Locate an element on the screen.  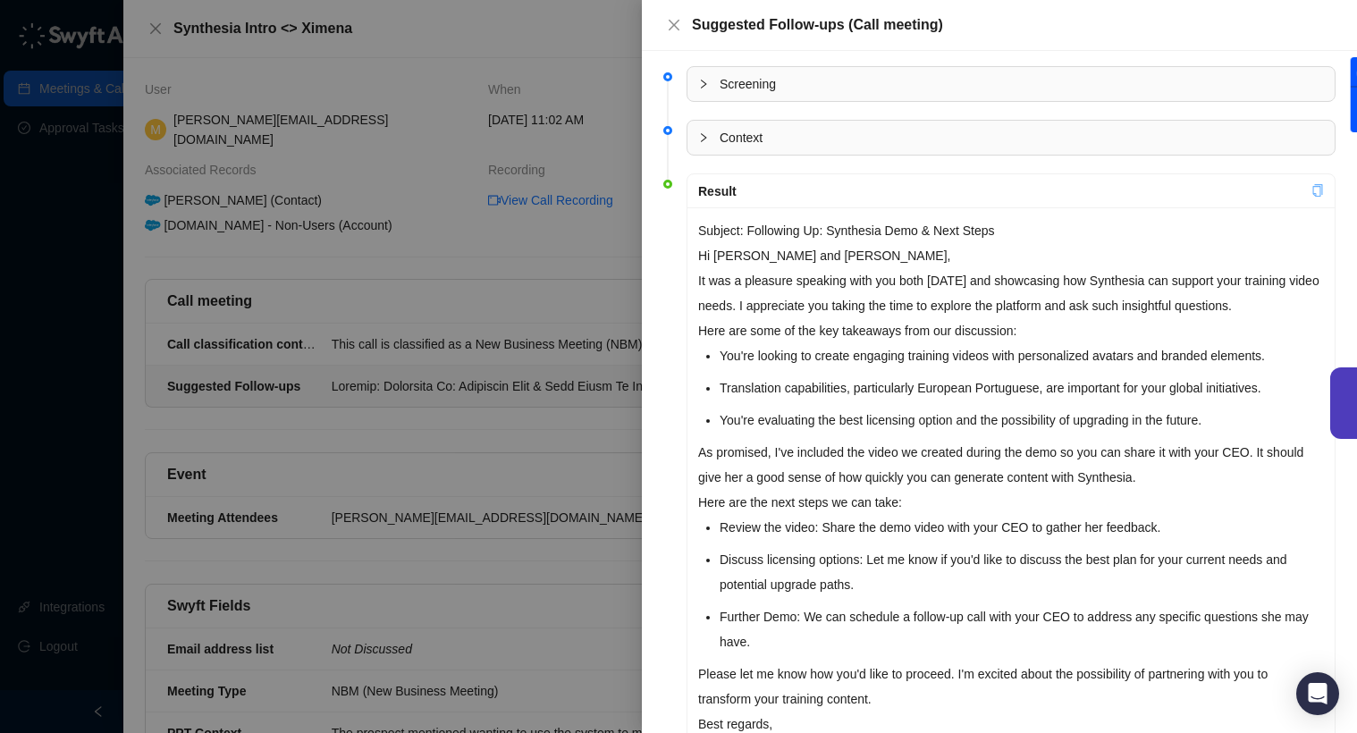
p: As promised, I've included the video we created during the demo so you can share it with your CEO... is located at coordinates (1011, 465).